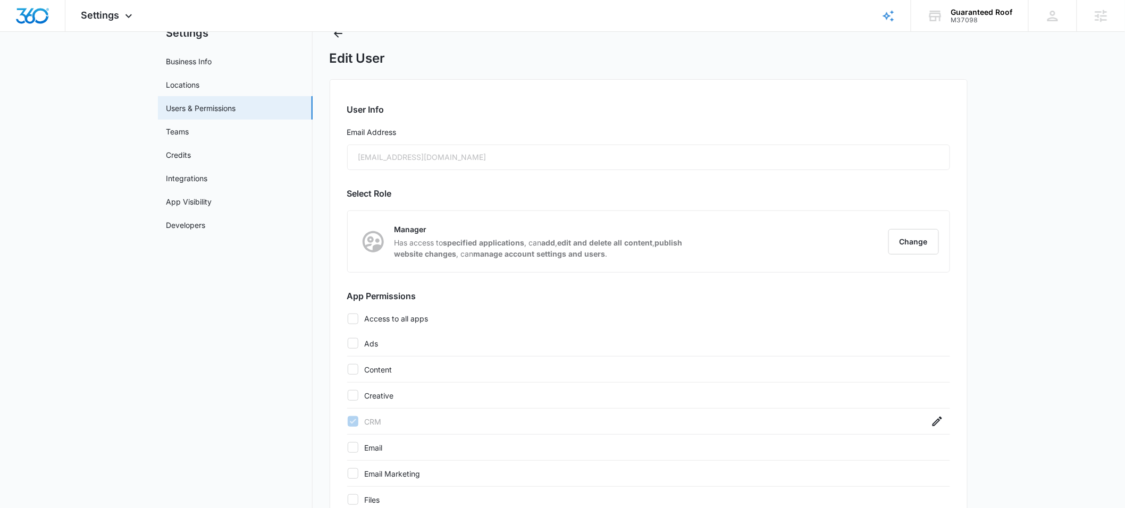  What do you see at coordinates (357, 58) in the screenshot?
I see `h1: Edit User` at bounding box center [357, 58].